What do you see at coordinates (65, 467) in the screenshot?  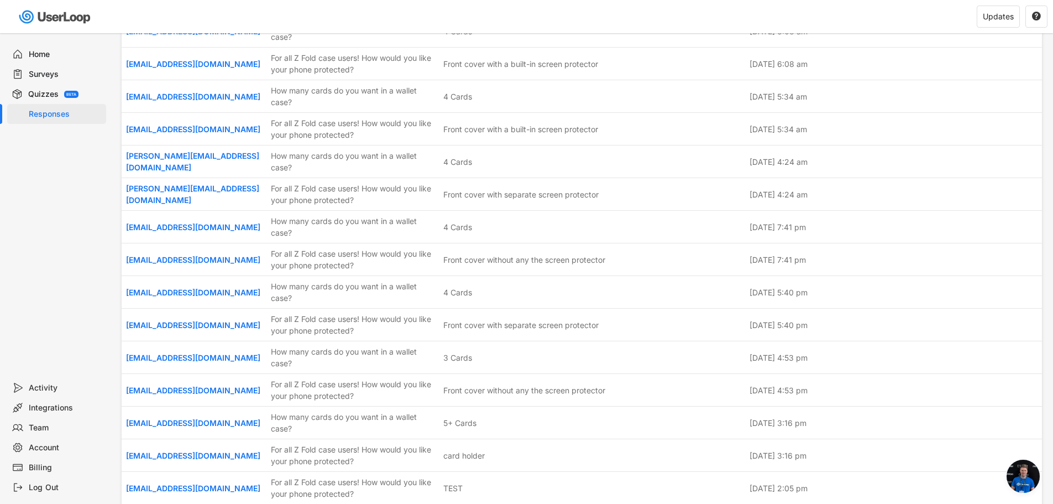 I see `div: Billing` at bounding box center [65, 467].